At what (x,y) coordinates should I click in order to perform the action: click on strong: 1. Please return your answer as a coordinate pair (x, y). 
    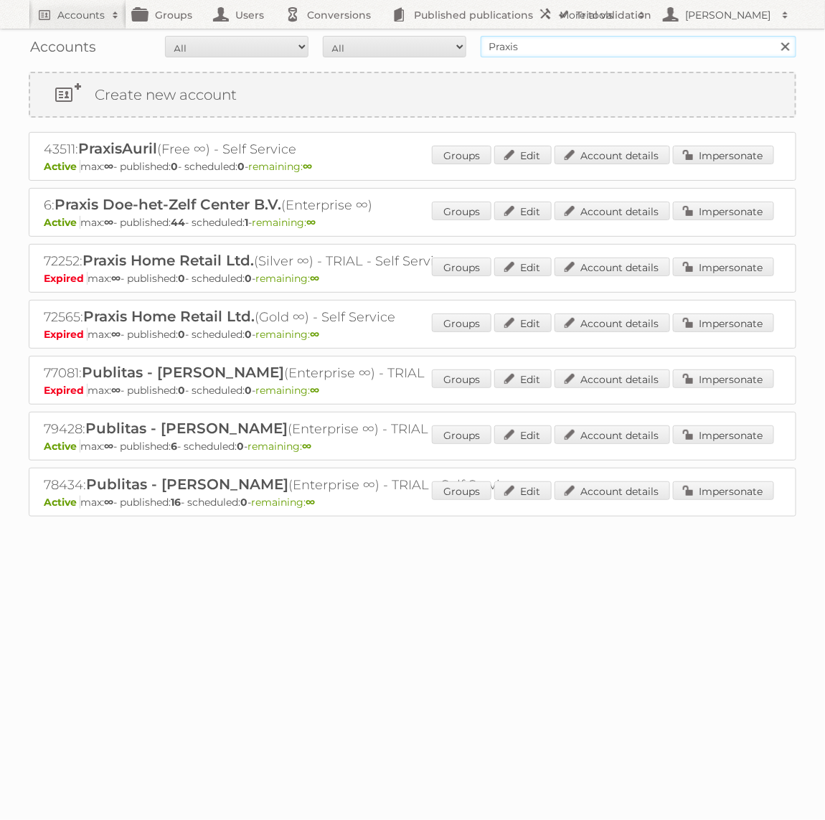
    Looking at the image, I should click on (246, 222).